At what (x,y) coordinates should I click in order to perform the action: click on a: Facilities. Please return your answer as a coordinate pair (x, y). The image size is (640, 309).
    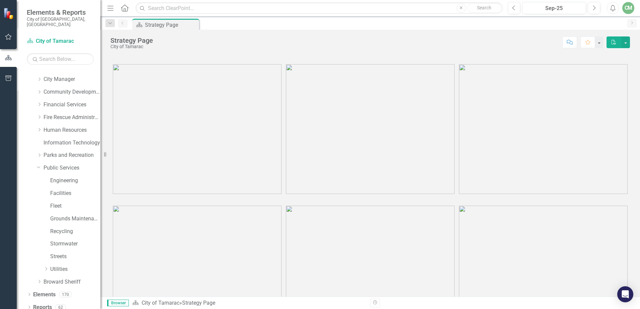
    Looking at the image, I should click on (75, 193).